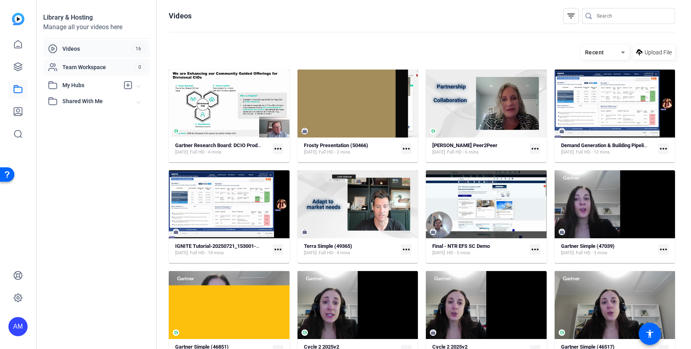 The height and width of the screenshot is (349, 691). Describe the element at coordinates (334, 152) in the screenshot. I see `span: Full HD - 2 mins` at that location.